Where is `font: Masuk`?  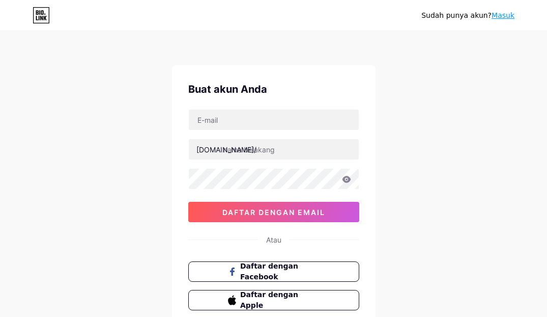
font: Masuk is located at coordinates (503, 15).